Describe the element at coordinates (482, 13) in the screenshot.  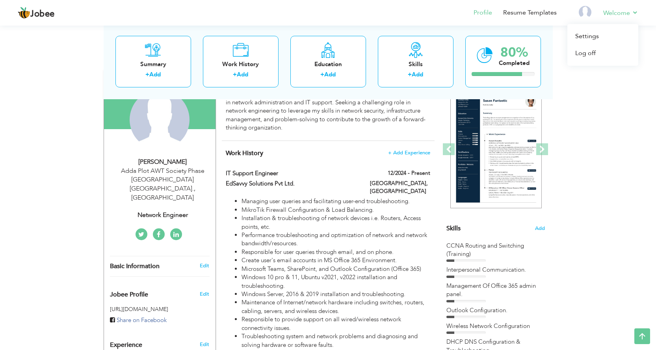
I see `a: Profile` at that location.